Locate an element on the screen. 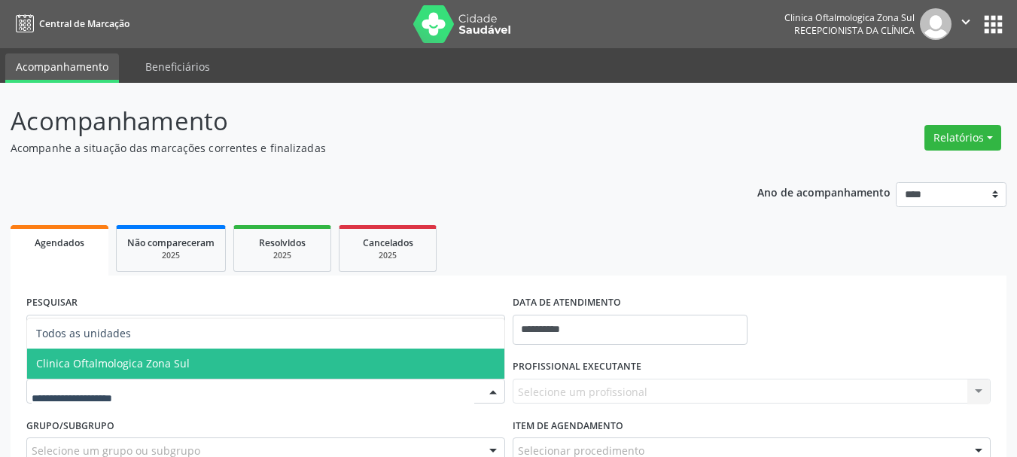 Image resolution: width=1017 pixels, height=457 pixels. span: Clinica Oftalmologica Zona Sul is located at coordinates (113, 363).